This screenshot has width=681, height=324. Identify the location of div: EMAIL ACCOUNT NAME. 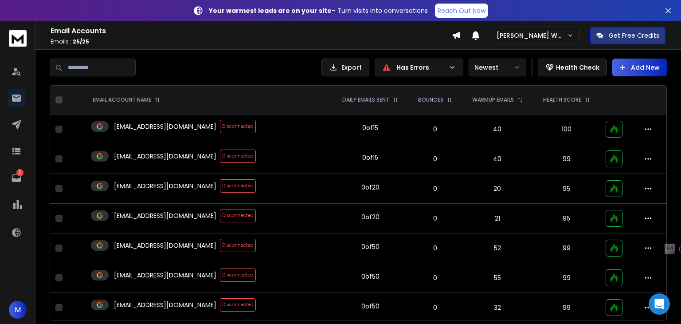
(126, 100).